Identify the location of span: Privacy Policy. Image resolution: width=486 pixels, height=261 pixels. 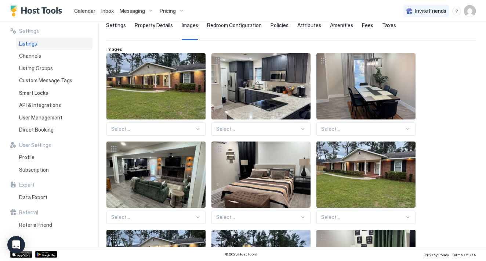
(437, 255).